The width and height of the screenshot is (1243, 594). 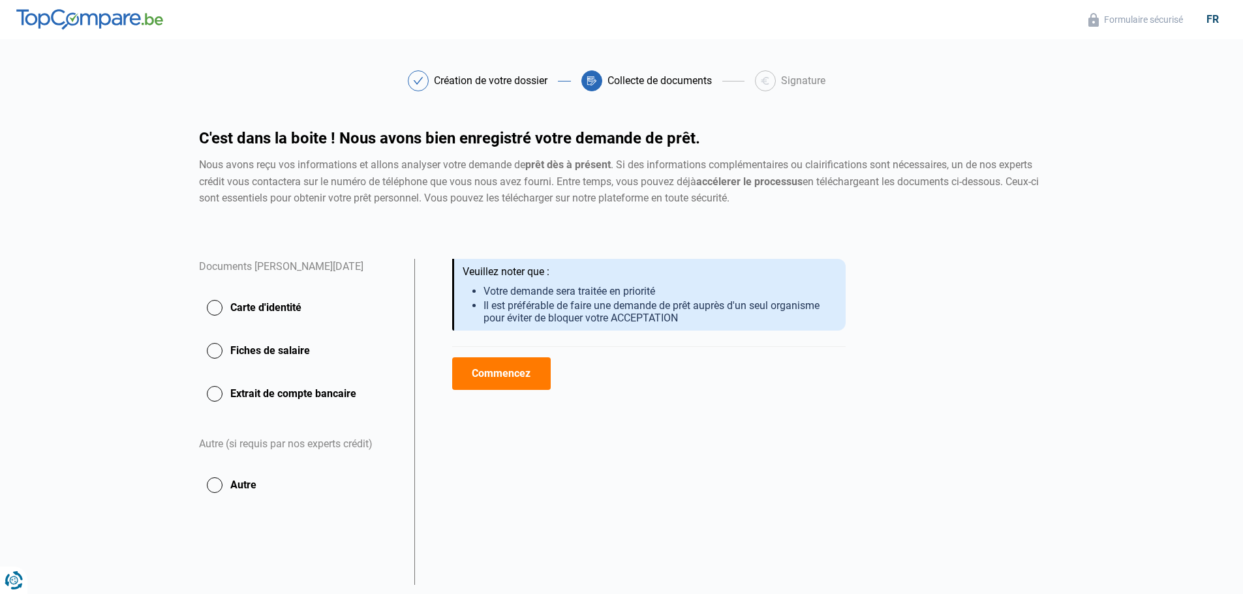 What do you see at coordinates (803, 81) in the screenshot?
I see `div: Signature` at bounding box center [803, 81].